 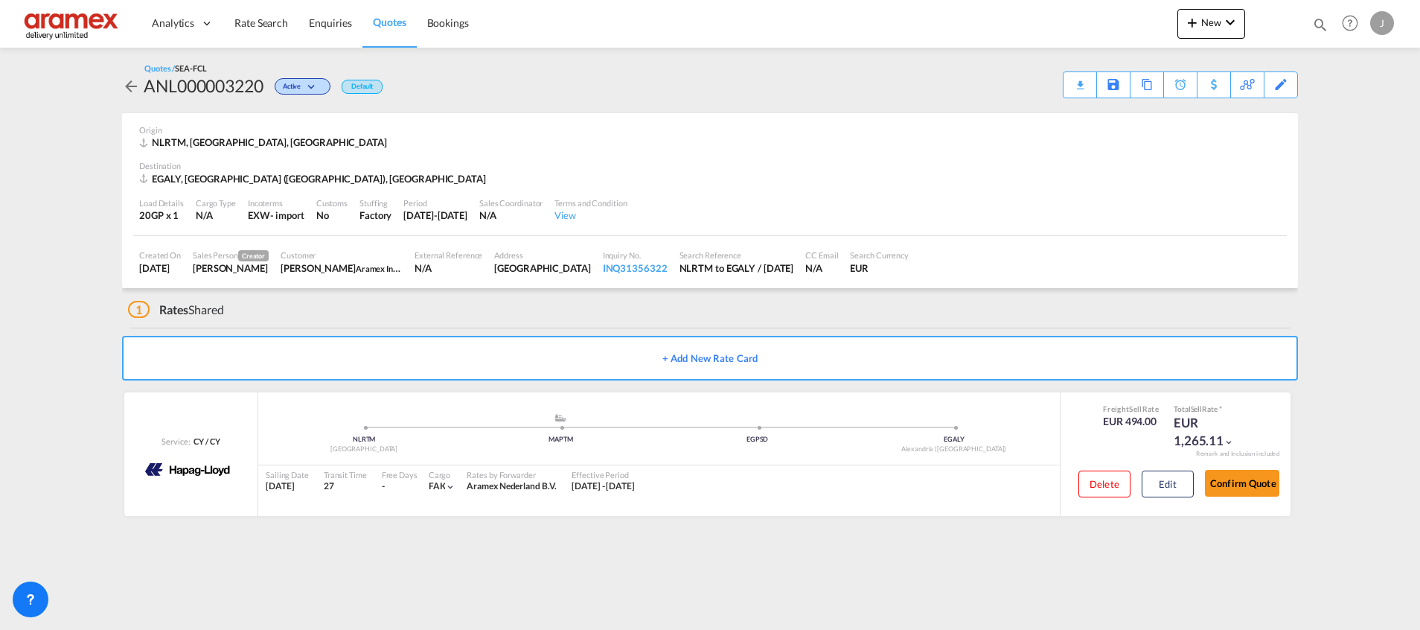 I want to click on div: Destination, so click(x=710, y=165).